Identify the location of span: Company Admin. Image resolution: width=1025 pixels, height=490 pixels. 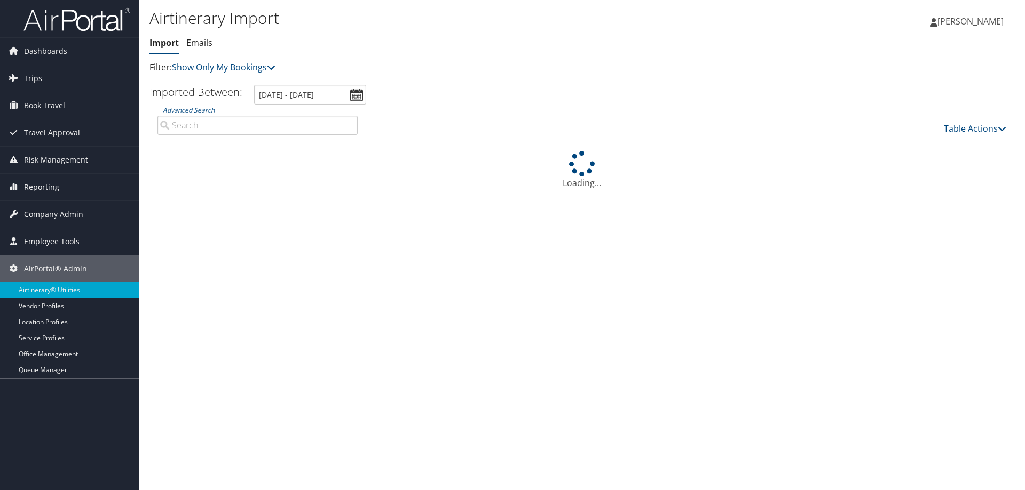
(53, 215).